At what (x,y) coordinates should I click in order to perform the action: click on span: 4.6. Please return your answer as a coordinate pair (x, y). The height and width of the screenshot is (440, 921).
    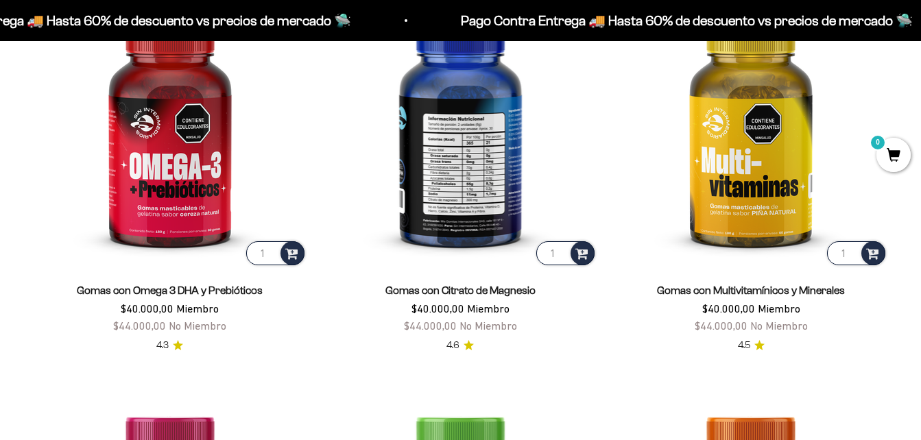
    Looking at the image, I should click on (453, 346).